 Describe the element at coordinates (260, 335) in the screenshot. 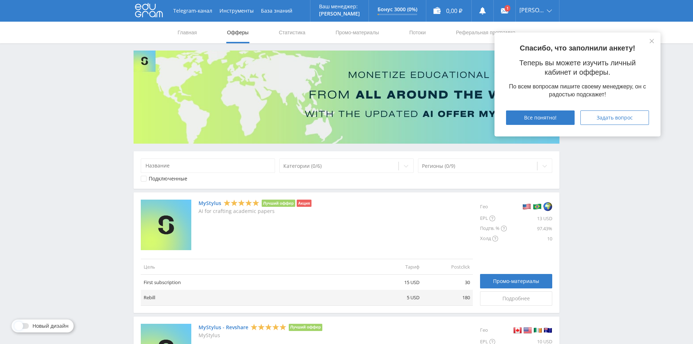

I see `p: MyStylus` at that location.